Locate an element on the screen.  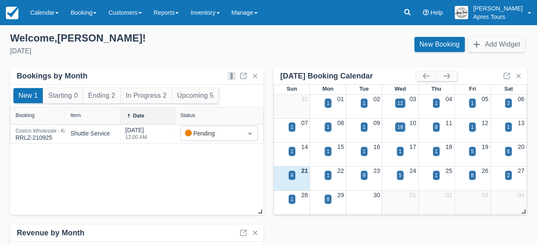
span: Fri is located at coordinates (472, 88).